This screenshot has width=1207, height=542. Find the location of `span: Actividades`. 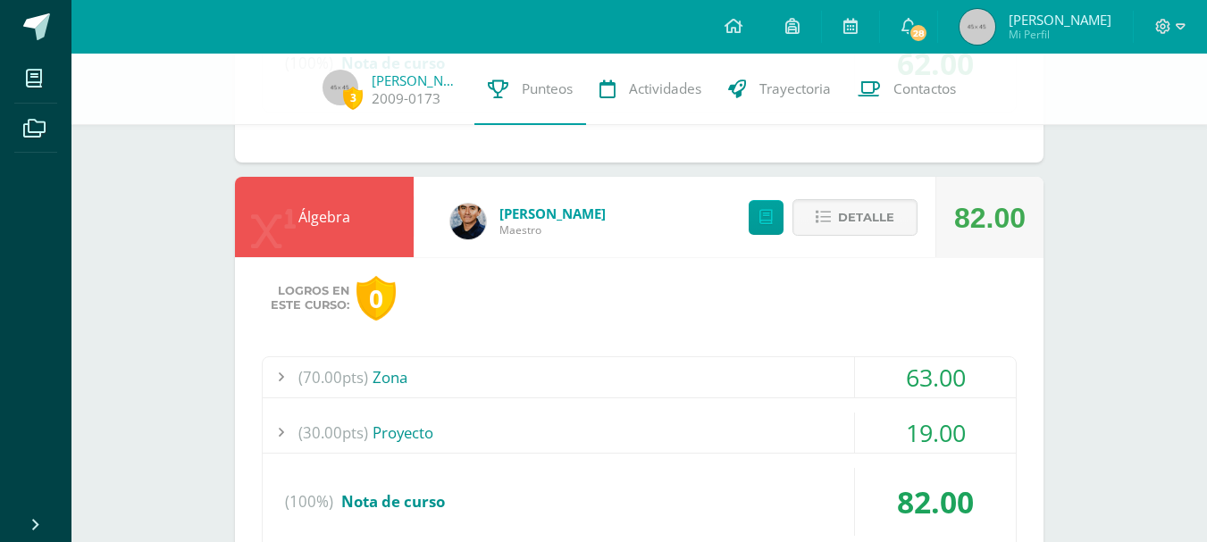

span: Actividades is located at coordinates (665, 88).